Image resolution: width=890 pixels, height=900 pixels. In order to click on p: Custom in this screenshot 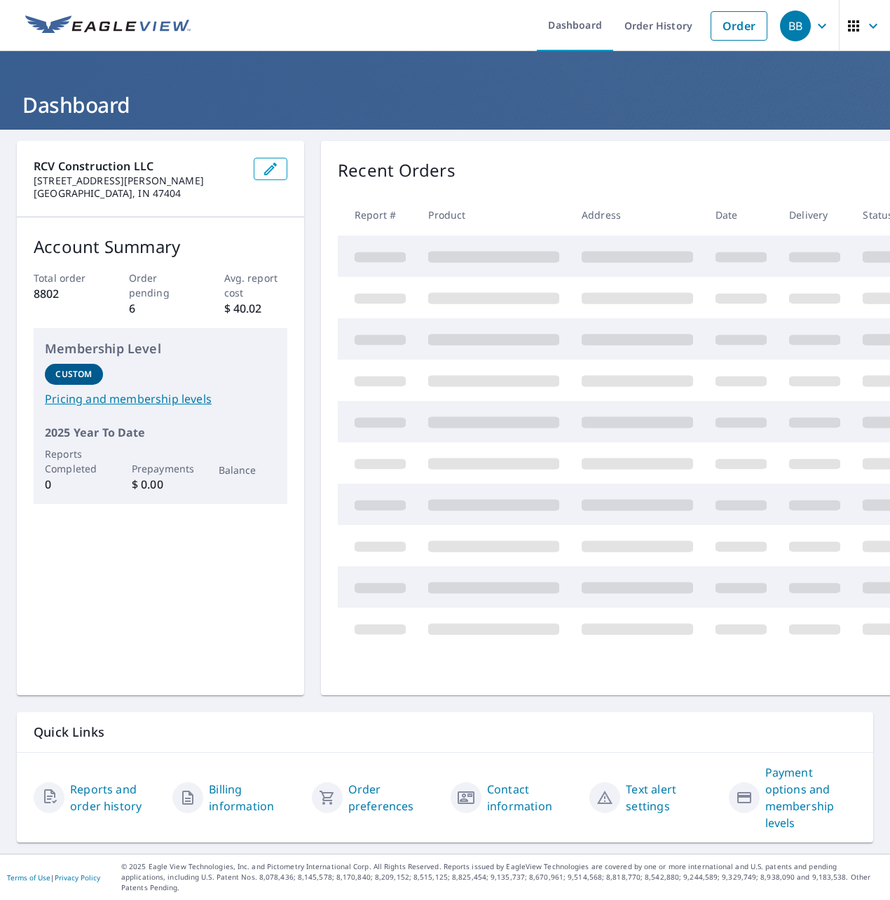, I will do `click(74, 374)`.